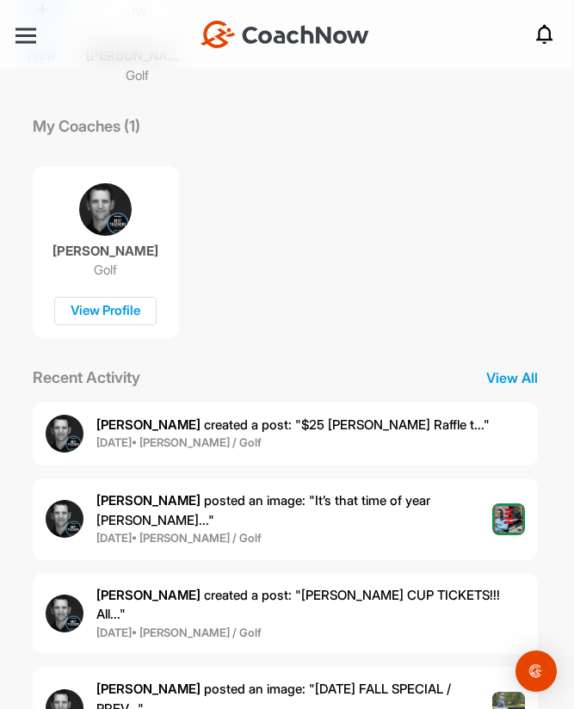  What do you see at coordinates (105, 209) in the screenshot?
I see `img: coach avatar` at bounding box center [105, 209].